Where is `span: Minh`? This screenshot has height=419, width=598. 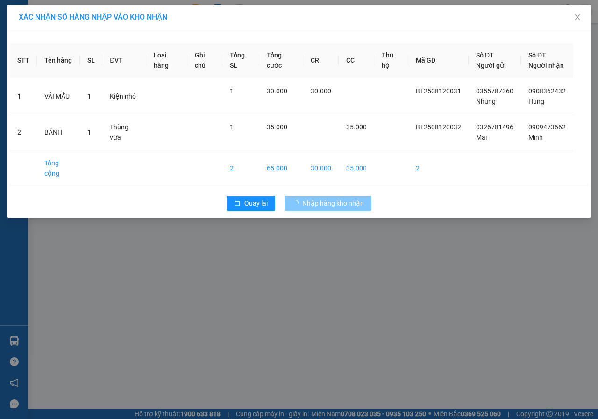
span: Minh is located at coordinates (535, 137).